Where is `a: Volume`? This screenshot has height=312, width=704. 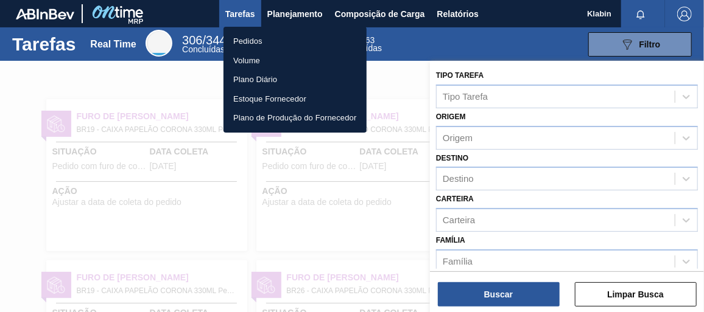
a: Volume is located at coordinates (295, 61).